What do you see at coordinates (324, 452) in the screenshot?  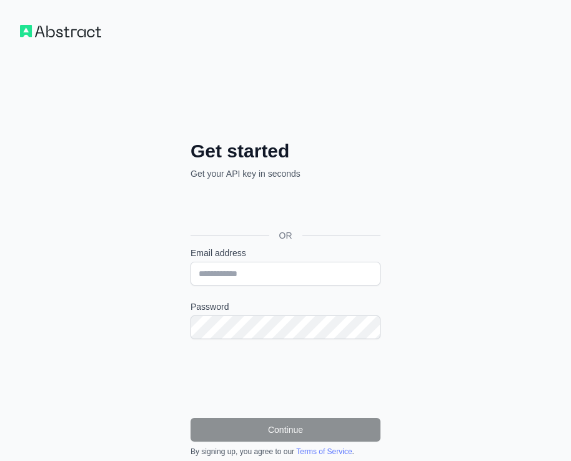 I see `a: Terms of Service` at bounding box center [324, 452].